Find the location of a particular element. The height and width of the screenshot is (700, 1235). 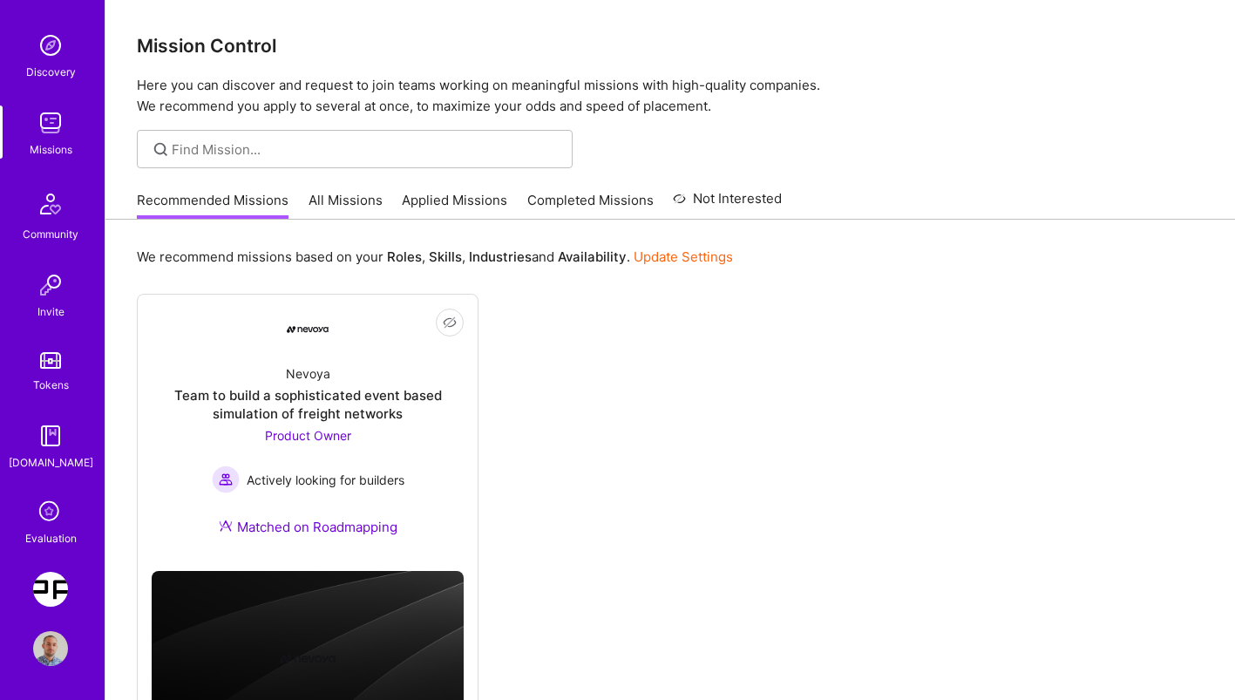

a: Company LogoNevoyaTeam to build a sophisticated event based simulation of freight networksProduct... is located at coordinates (308, 432).